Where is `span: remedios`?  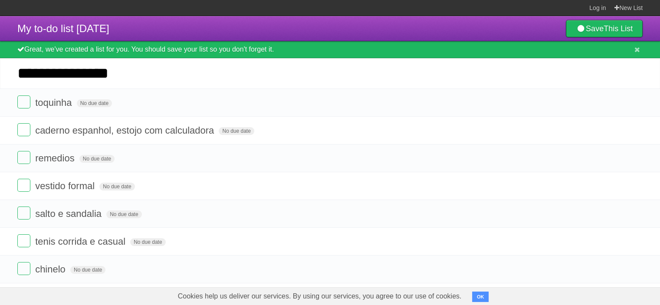
span: remedios is located at coordinates (56, 158).